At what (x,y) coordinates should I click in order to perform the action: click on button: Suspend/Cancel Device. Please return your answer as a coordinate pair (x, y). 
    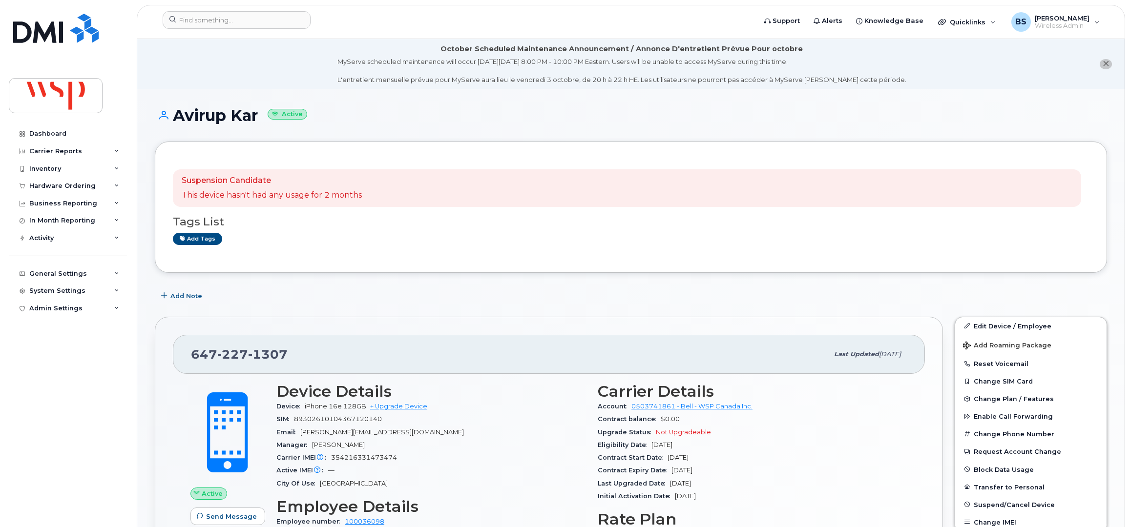
    Looking at the image, I should click on (1030, 505).